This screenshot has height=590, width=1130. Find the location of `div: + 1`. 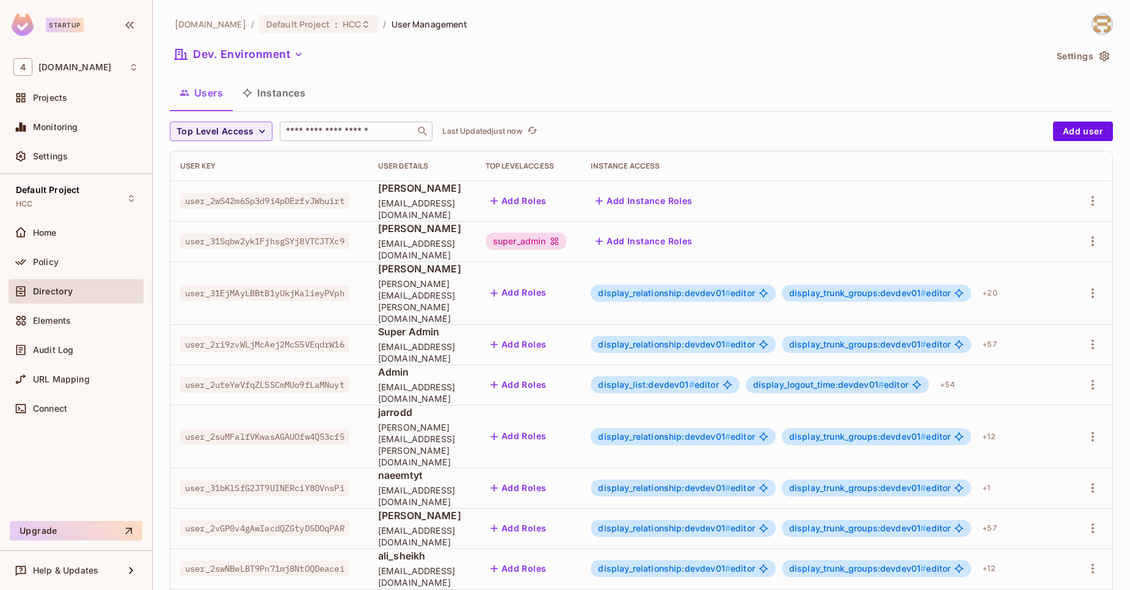

div: + 1 is located at coordinates (986, 488).